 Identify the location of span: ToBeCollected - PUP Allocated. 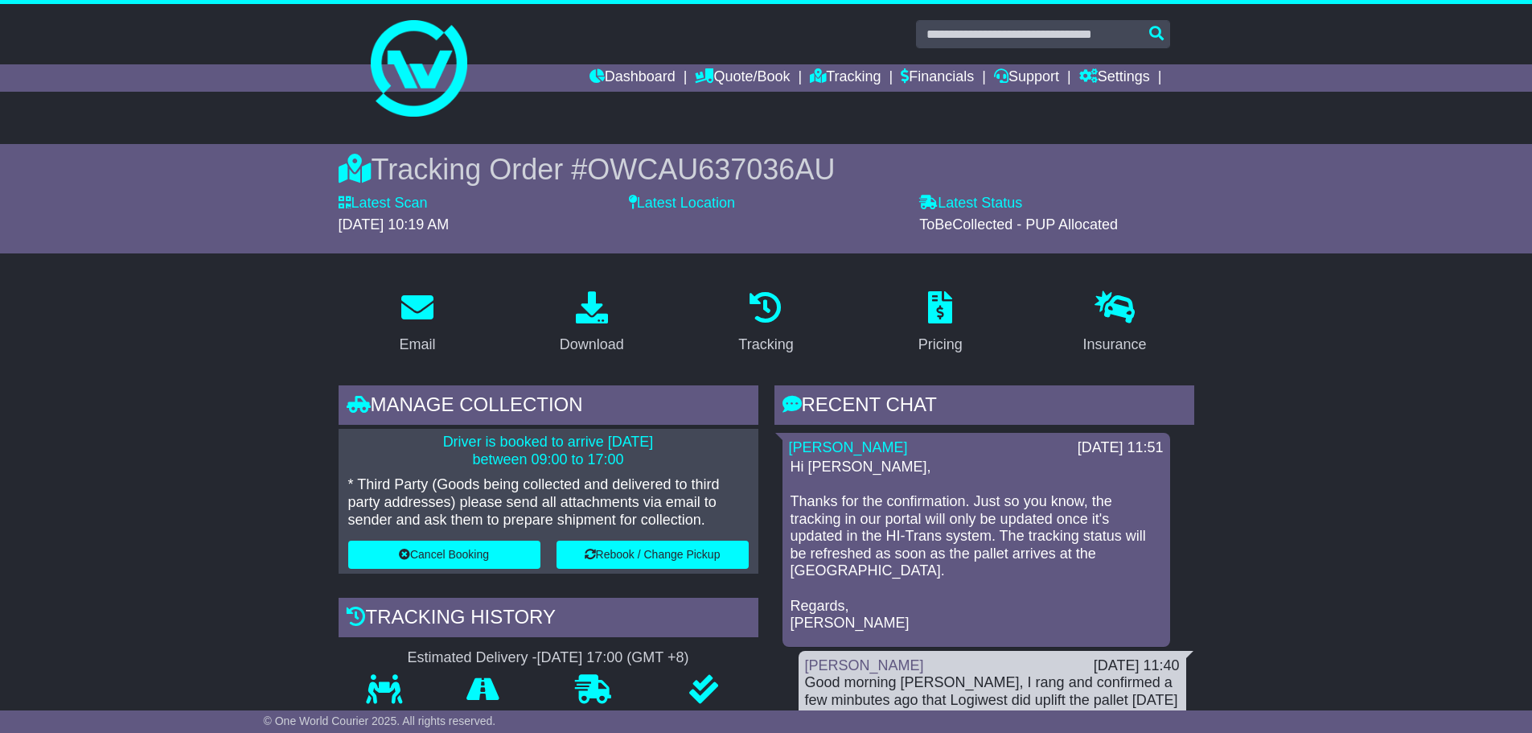
(1018, 224).